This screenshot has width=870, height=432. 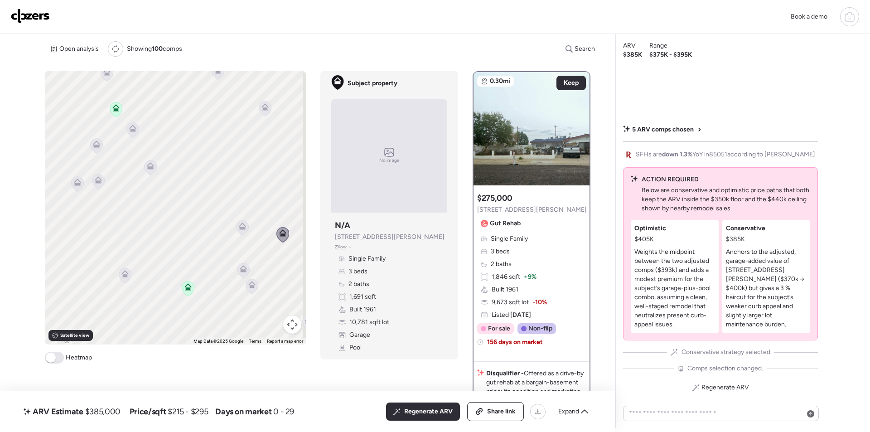 What do you see at coordinates (58, 412) in the screenshot?
I see `span: ARV Estimate` at bounding box center [58, 412].